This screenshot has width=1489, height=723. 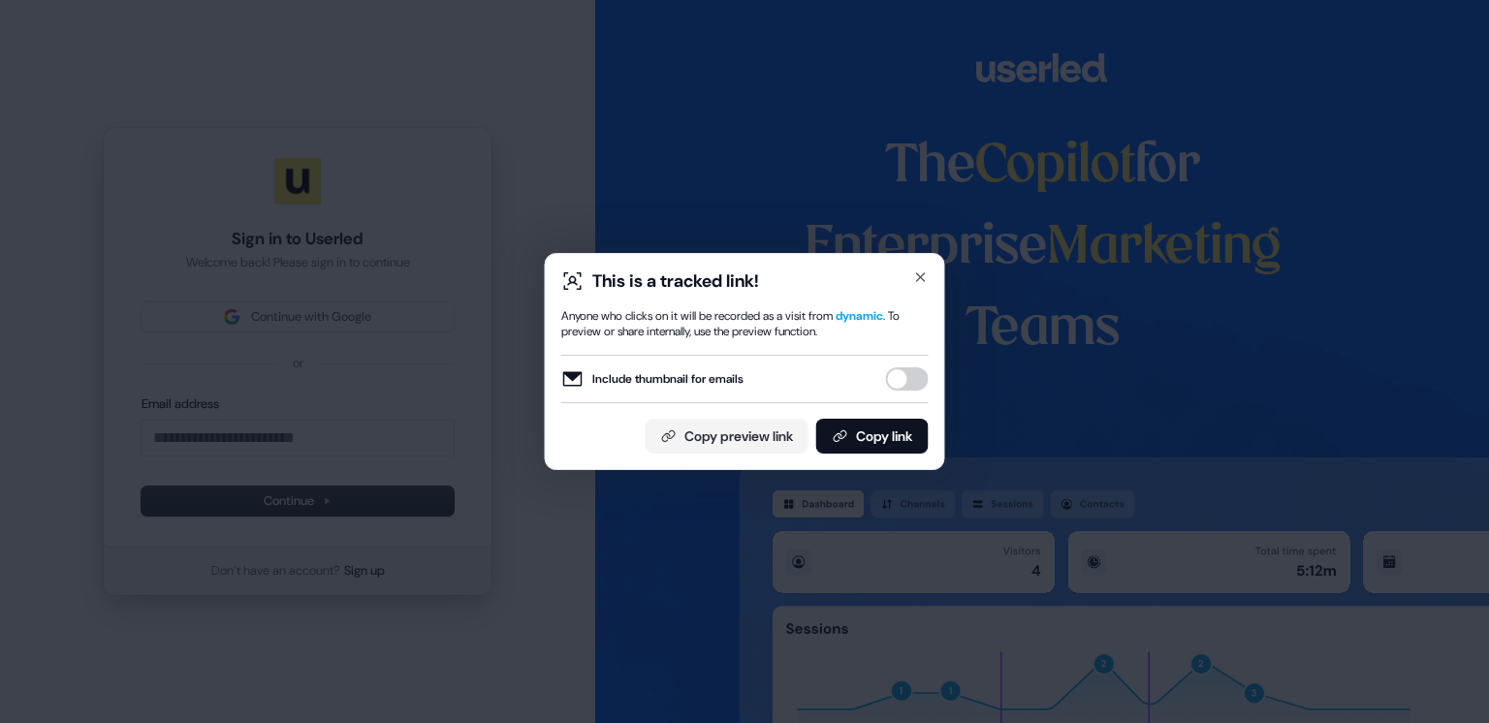 I want to click on div: This is a tracked link!, so click(x=676, y=281).